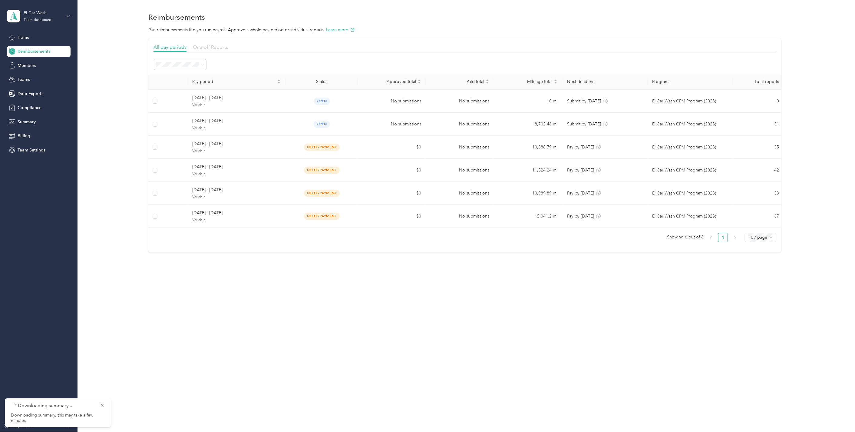  I want to click on div: Status, so click(321, 81).